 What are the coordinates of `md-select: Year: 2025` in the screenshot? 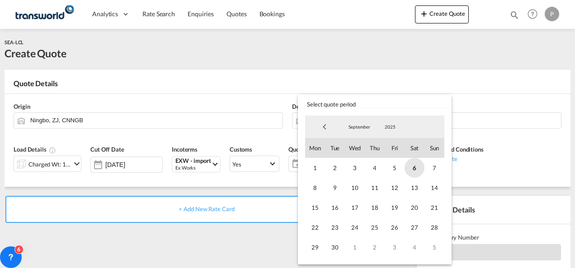 It's located at (390, 127).